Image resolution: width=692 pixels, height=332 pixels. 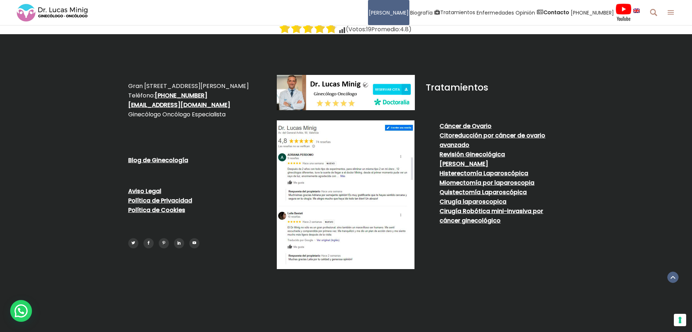 I want to click on a: Miomectomía por laparoscopia, so click(x=487, y=182).